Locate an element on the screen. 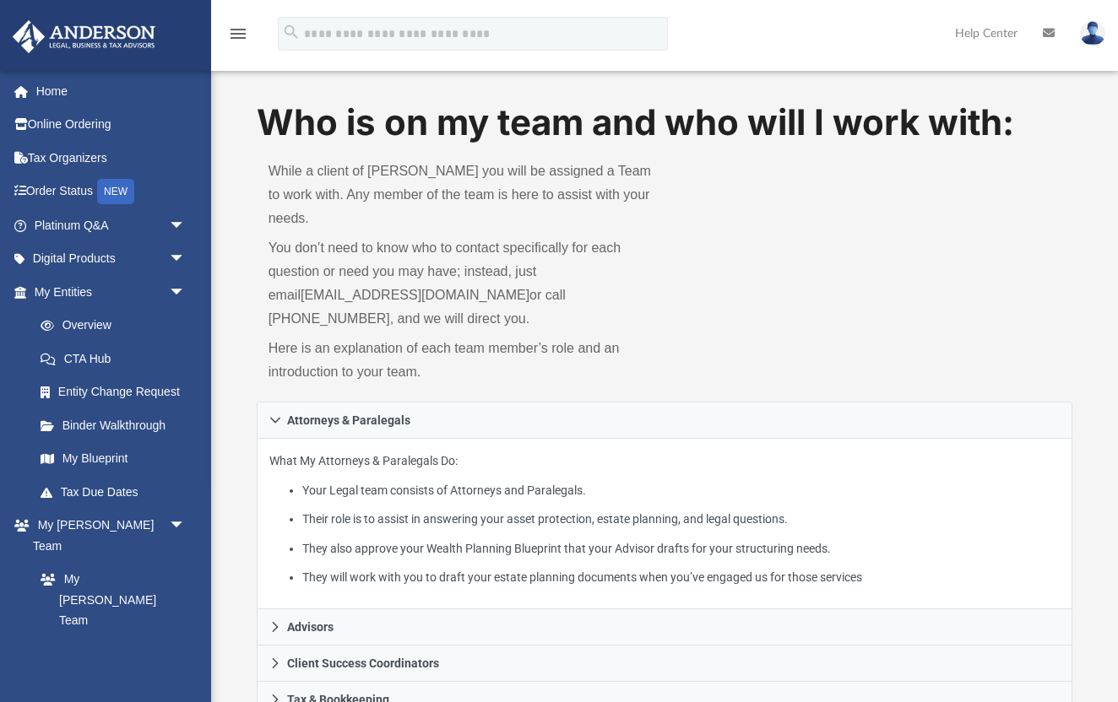  a: Attorneys & Paralegals is located at coordinates (664, 420).